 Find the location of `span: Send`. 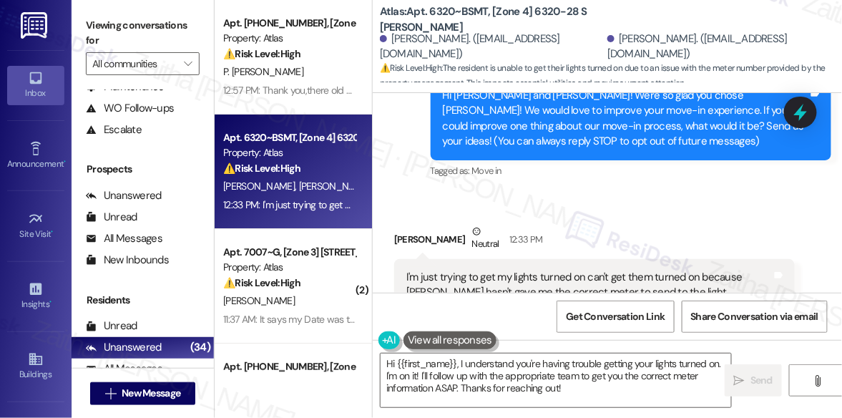

span: Send is located at coordinates (761, 380).